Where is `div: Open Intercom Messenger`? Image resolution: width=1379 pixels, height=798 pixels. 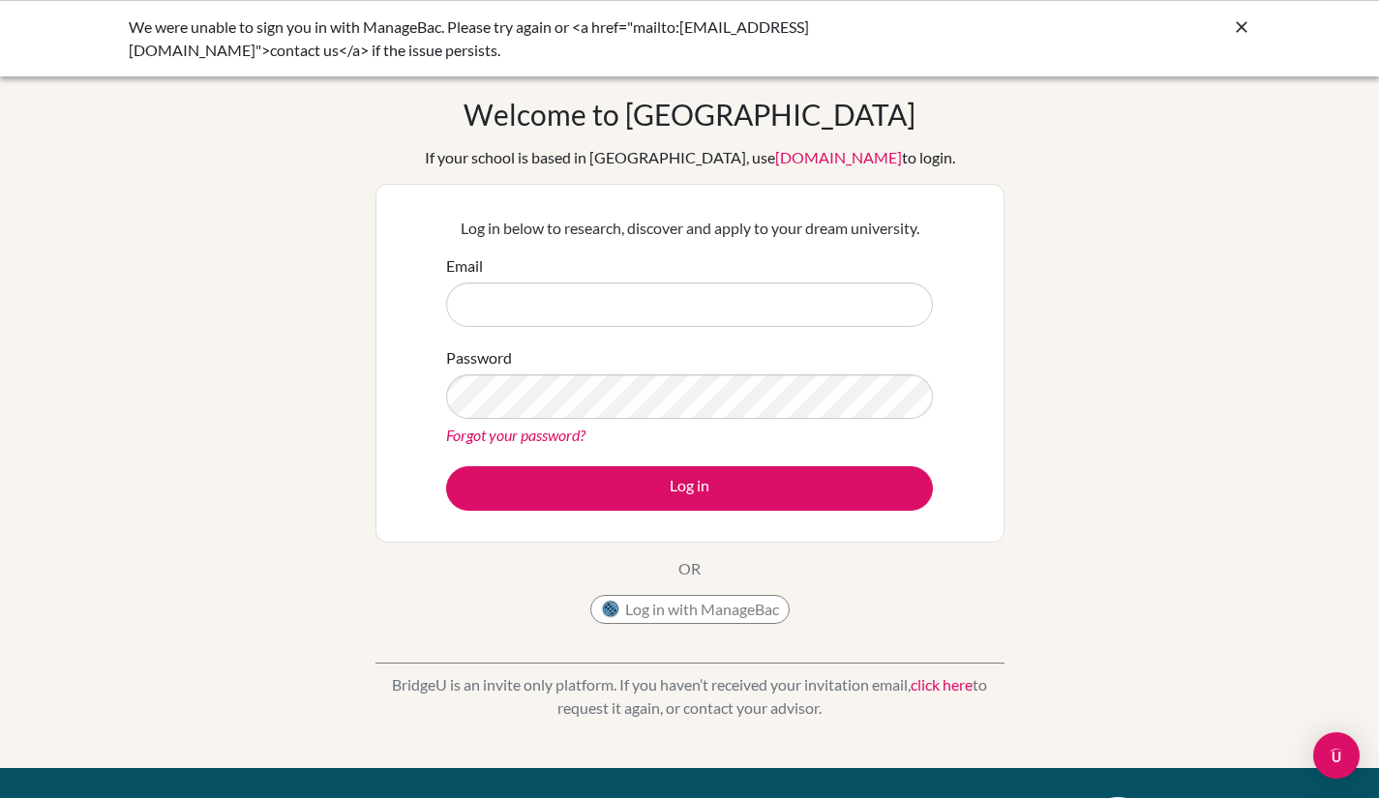
div: Open Intercom Messenger is located at coordinates (1337, 756).